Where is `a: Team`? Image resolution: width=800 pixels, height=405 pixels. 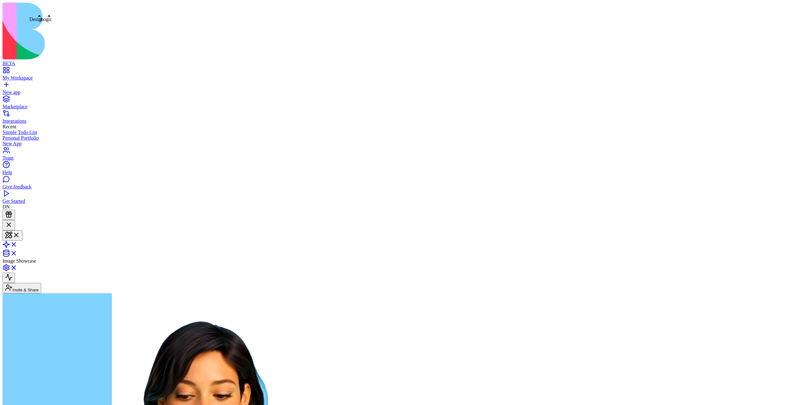
a: Team is located at coordinates (400, 155).